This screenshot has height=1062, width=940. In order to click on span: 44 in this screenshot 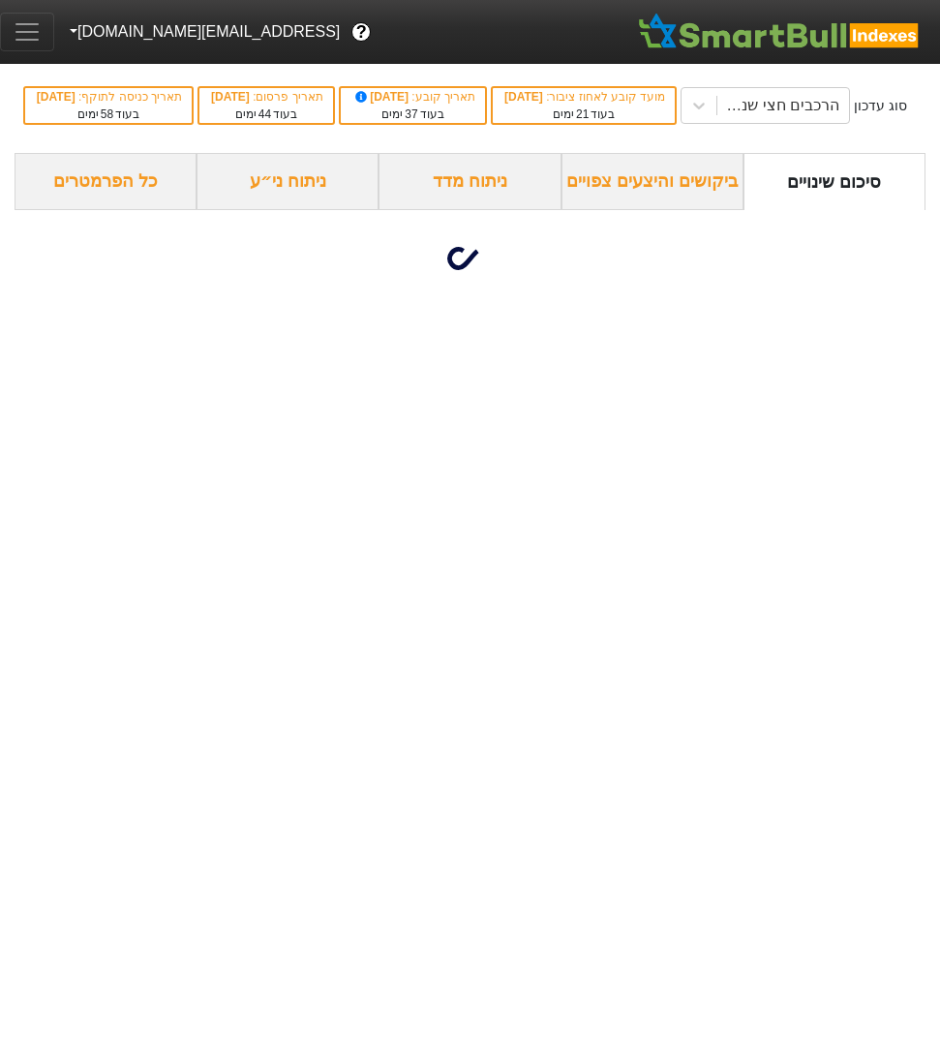, I will do `click(264, 114)`.